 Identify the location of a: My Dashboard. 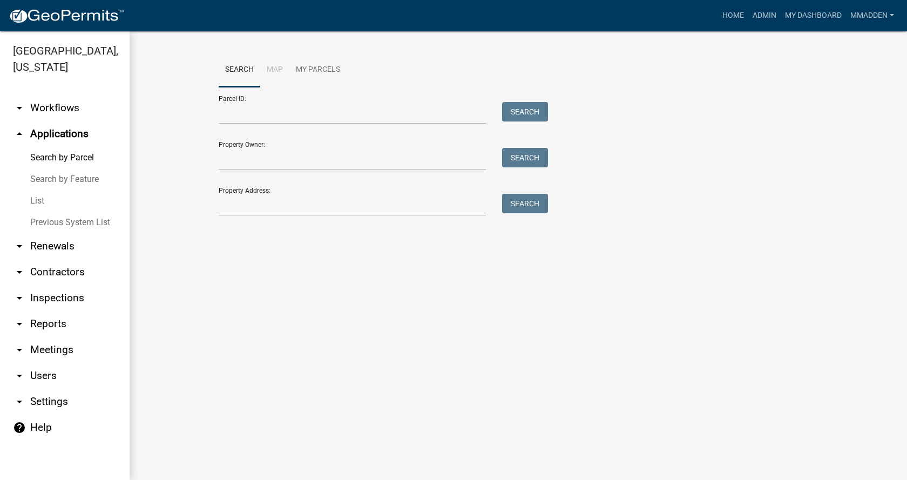
(813, 16).